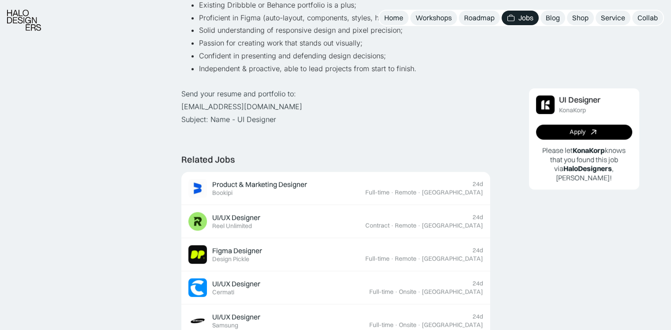  What do you see at coordinates (580, 100) in the screenshot?
I see `div: UI Designer` at bounding box center [580, 100].